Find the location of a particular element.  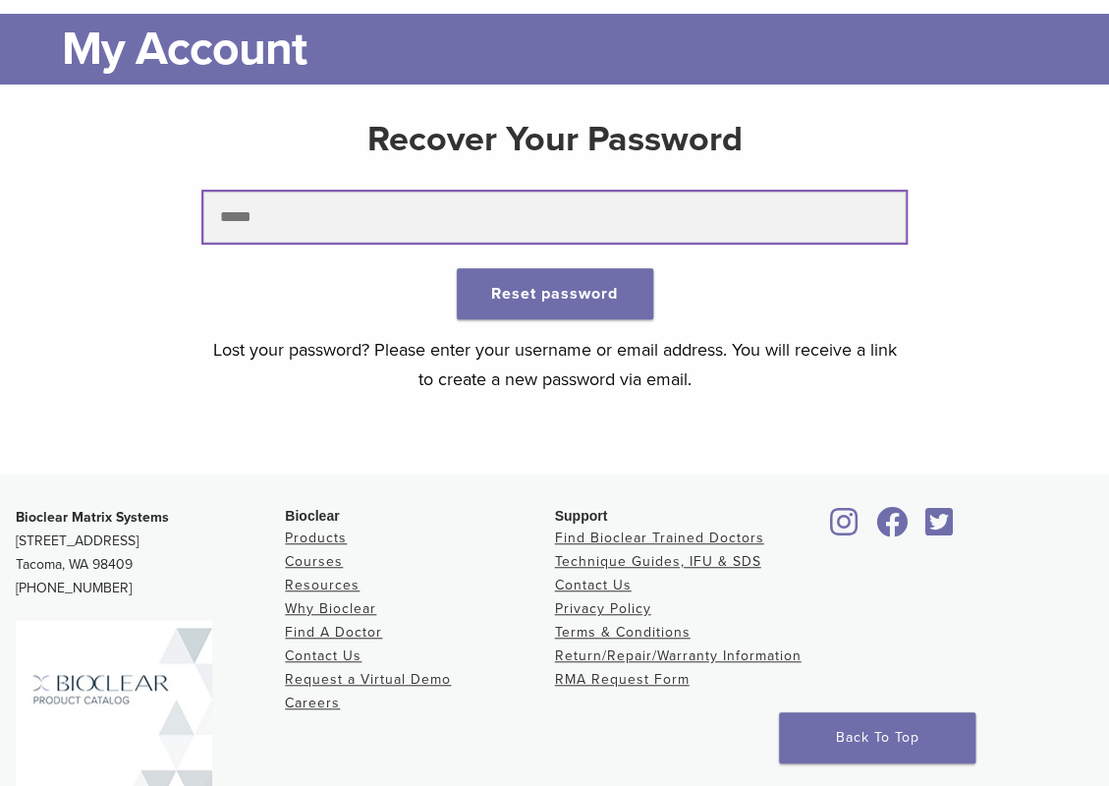

p: Lost your password? Please enter your username or email address. You will receive a link to creat... is located at coordinates (554, 365).